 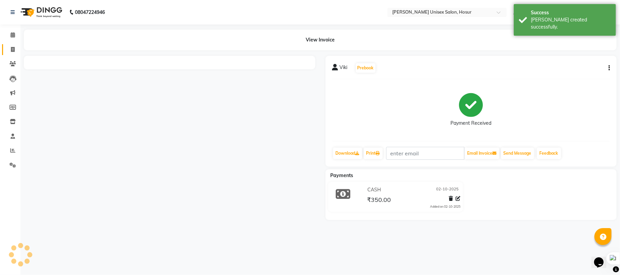 What do you see at coordinates (570, 13) in the screenshot?
I see `div: Success` at bounding box center [570, 13].